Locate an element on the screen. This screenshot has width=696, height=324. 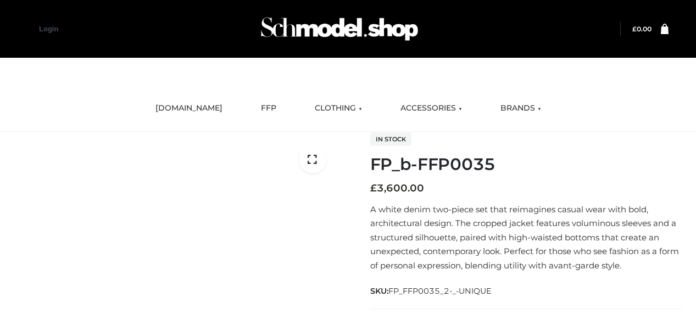
a: Schmodel Admin 964 is located at coordinates (340, 29).